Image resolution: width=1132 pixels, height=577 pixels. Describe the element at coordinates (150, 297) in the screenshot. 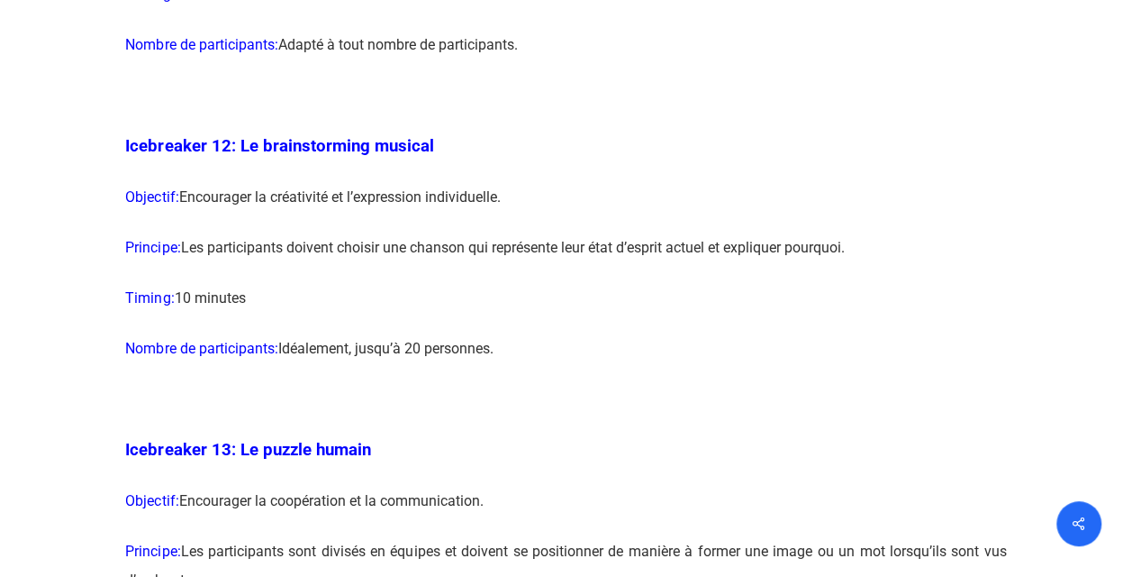

I see `span: Timing:` at that location.